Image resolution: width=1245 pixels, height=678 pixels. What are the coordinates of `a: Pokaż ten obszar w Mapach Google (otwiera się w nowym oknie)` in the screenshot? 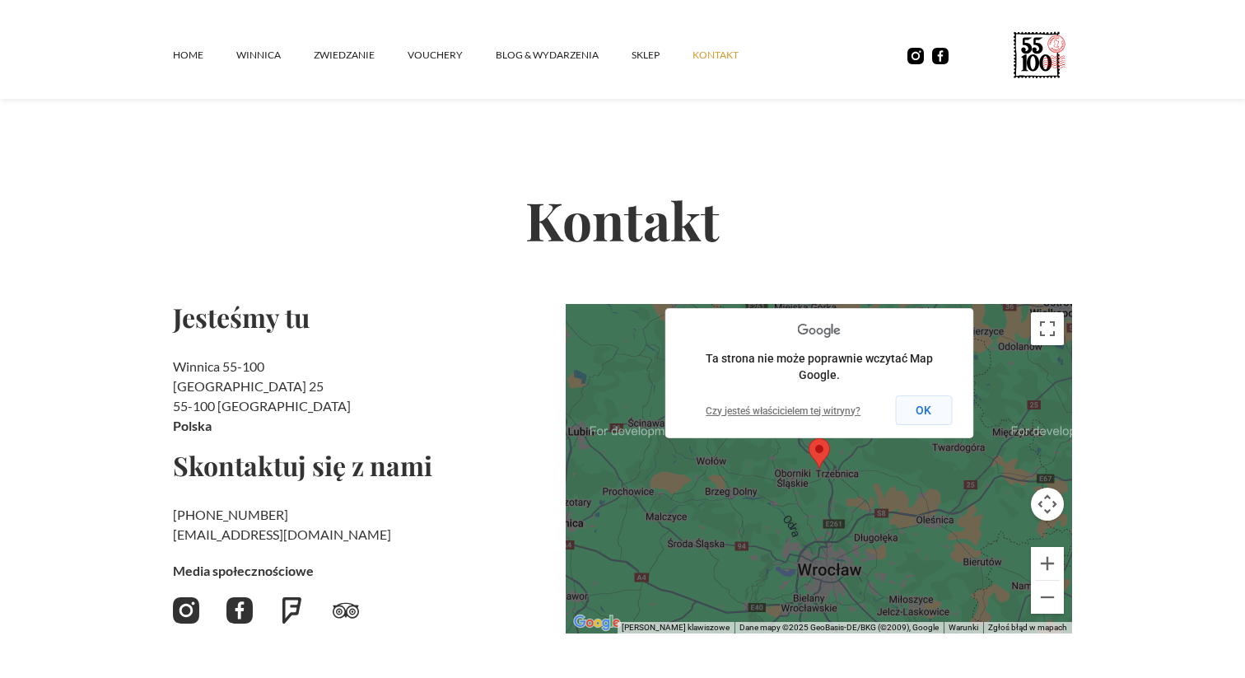 It's located at (597, 623).